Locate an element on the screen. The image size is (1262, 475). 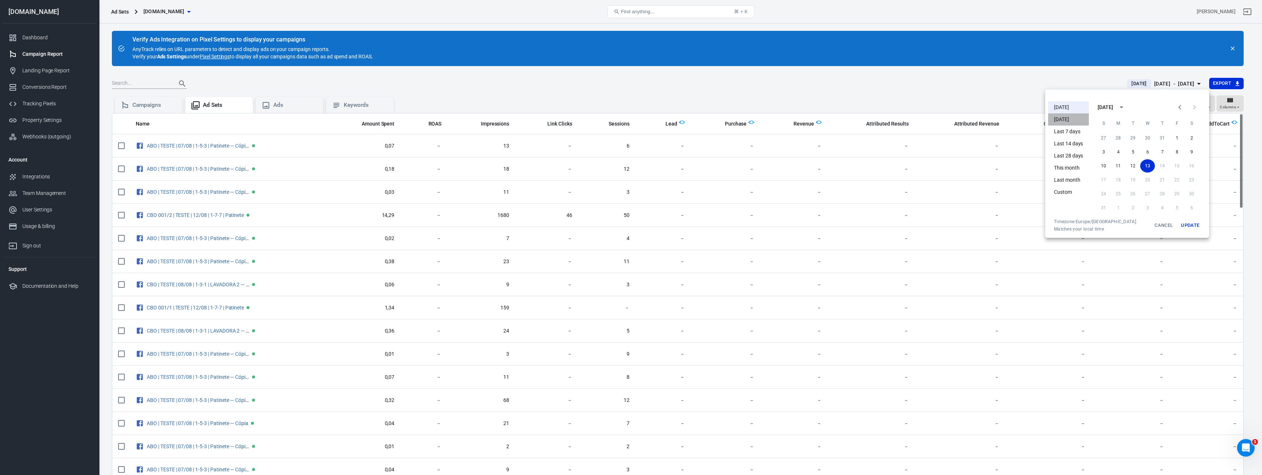
li: Custom is located at coordinates (1069, 192).